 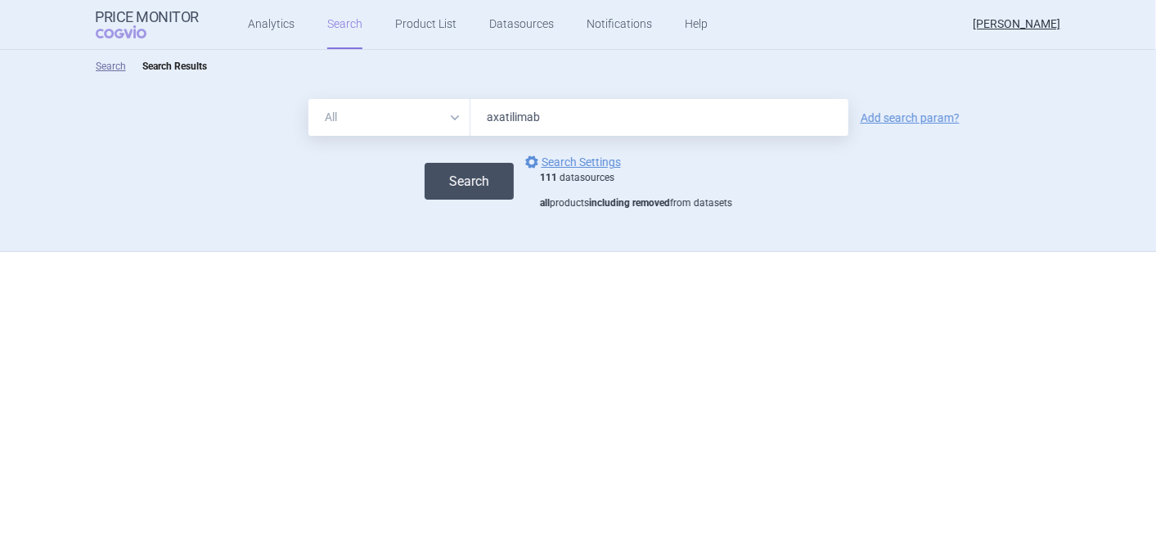 I want to click on strong: Price Monitor, so click(x=147, y=17).